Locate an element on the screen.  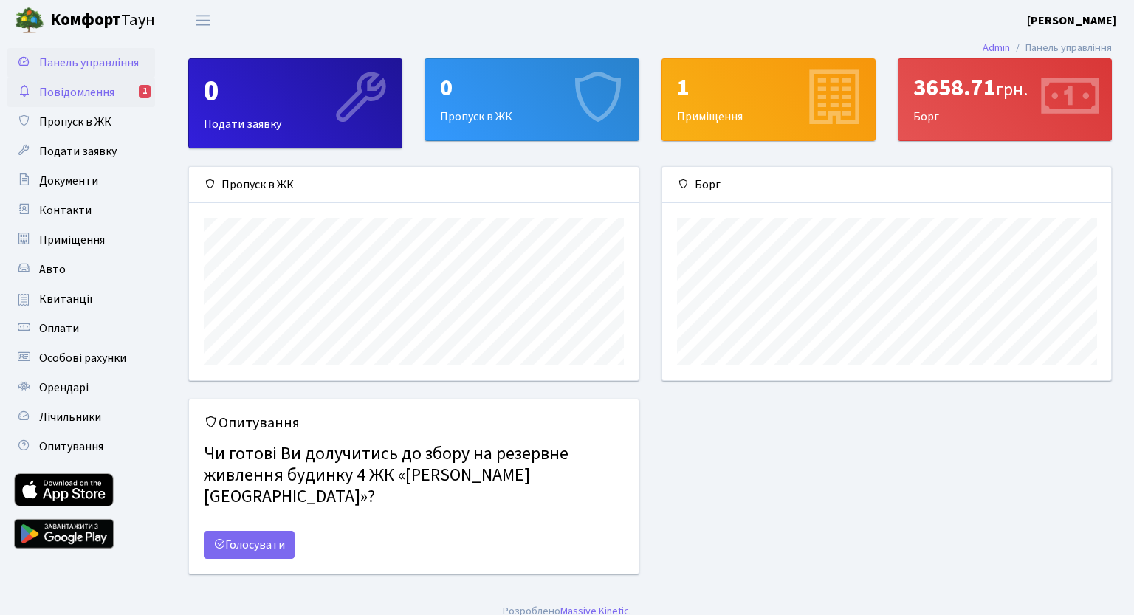
button: Переключити навігацію is located at coordinates (203, 20).